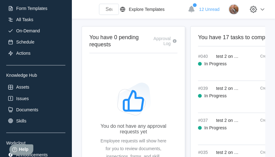 The image size is (275, 157). Describe the element at coordinates (206, 88) in the screenshot. I see `span: #039` at that location.